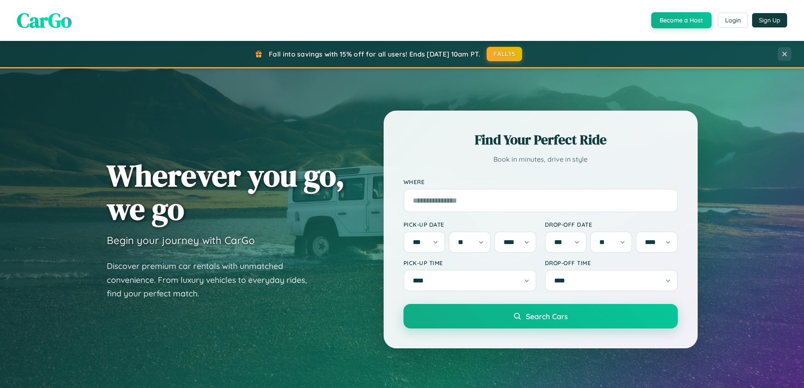 Image resolution: width=804 pixels, height=388 pixels. What do you see at coordinates (770, 20) in the screenshot?
I see `button: Sign Up` at bounding box center [770, 20].